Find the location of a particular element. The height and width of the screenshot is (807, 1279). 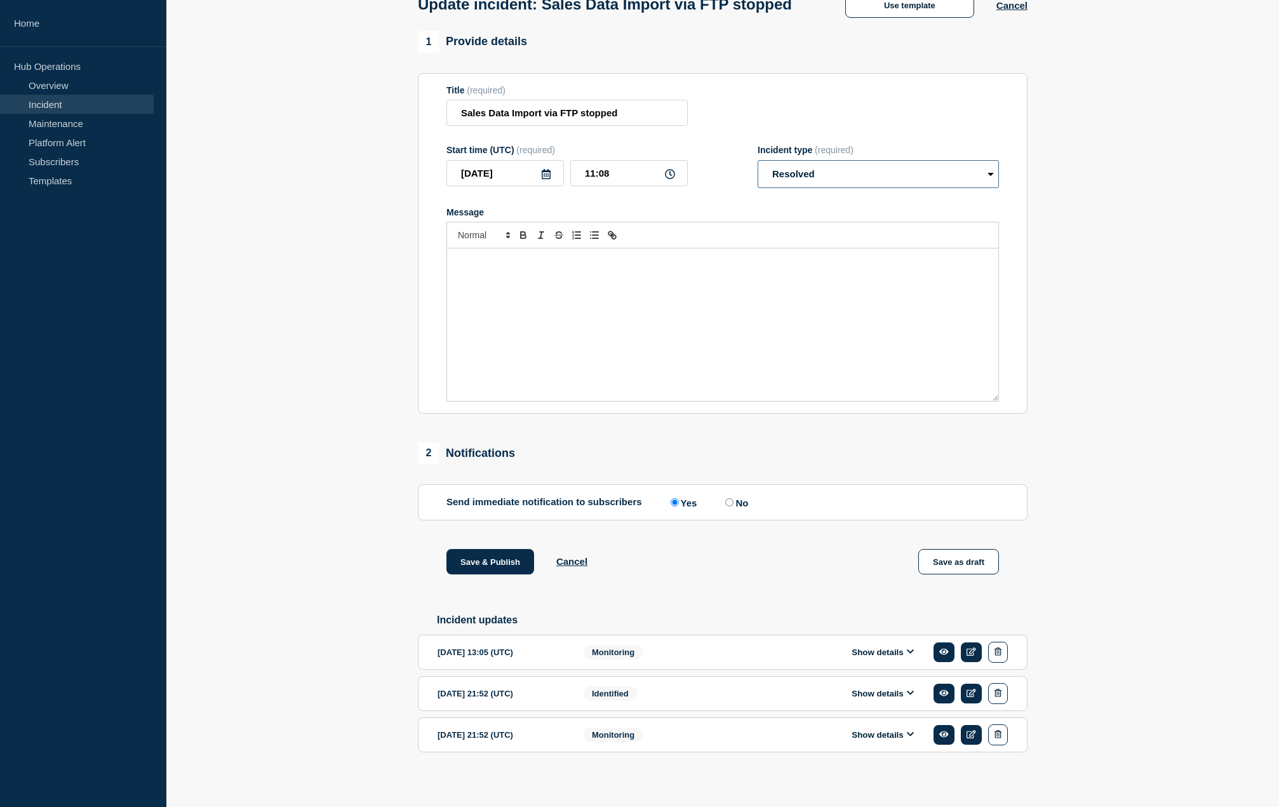

button: Toggle bulleted list is located at coordinates (595, 235).